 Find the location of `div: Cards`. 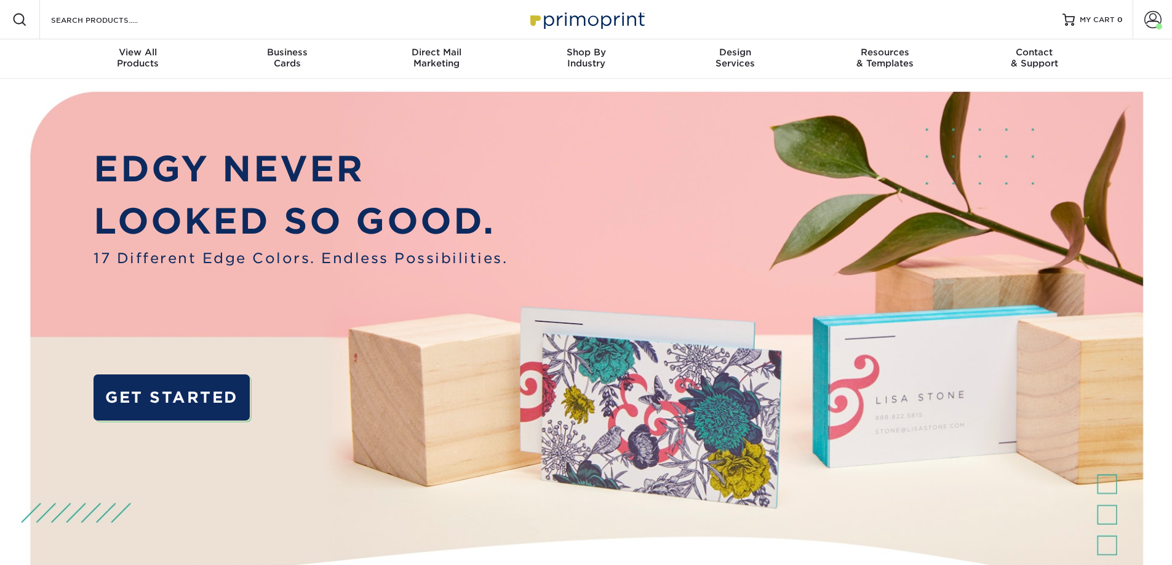

div: Cards is located at coordinates (287, 58).